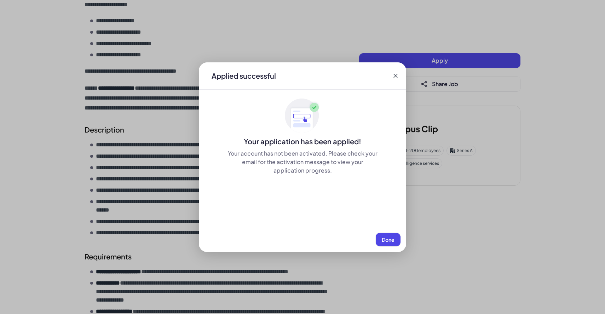 This screenshot has height=314, width=605. I want to click on div: Your application has been applied!, so click(303, 141).